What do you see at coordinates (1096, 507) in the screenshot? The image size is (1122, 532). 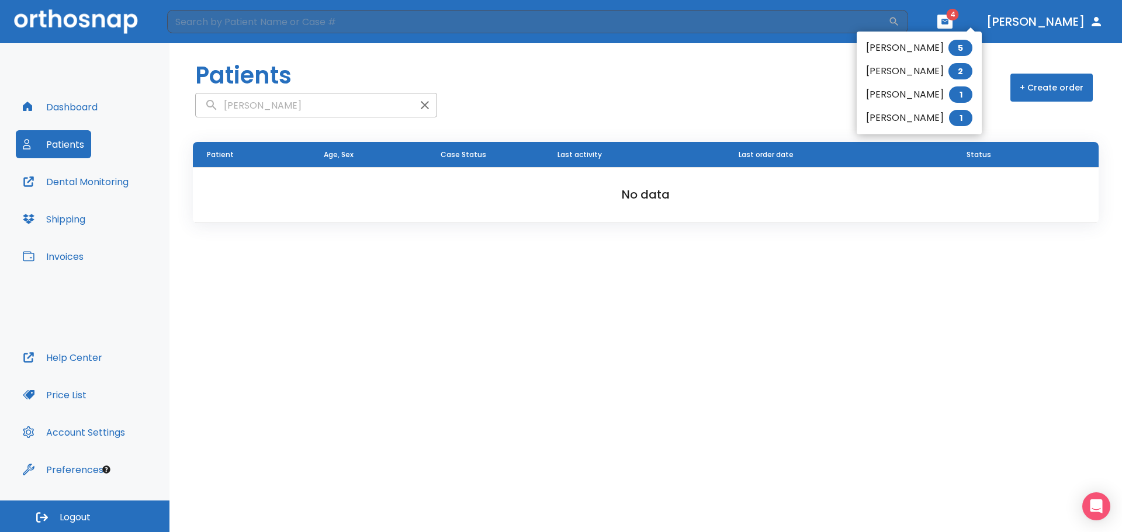 I see `div: Open Intercom Messenger` at bounding box center [1096, 507].